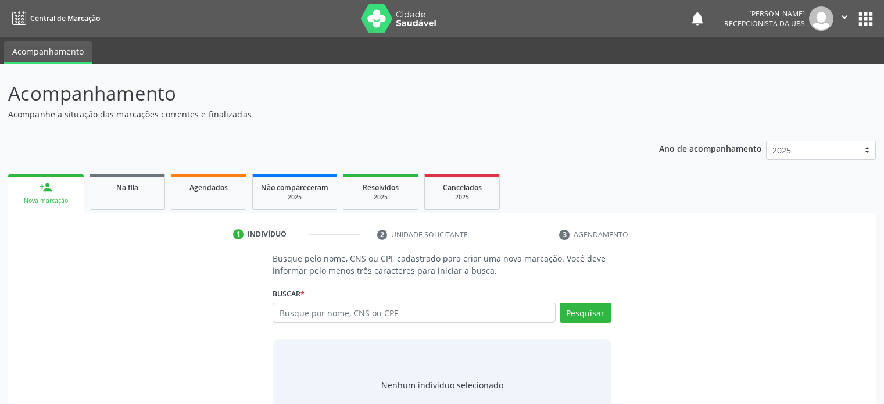  Describe the element at coordinates (462, 187) in the screenshot. I see `span: Cancelados` at that location.